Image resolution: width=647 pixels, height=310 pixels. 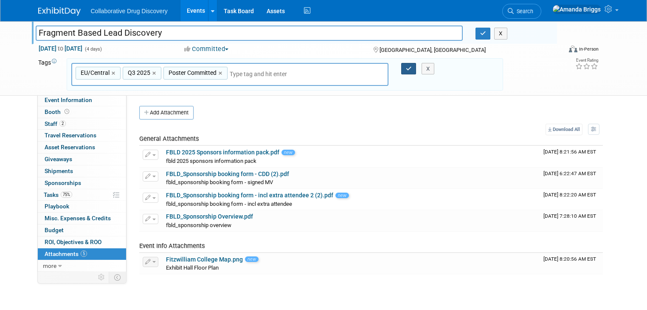 I want to click on a: Playbook, so click(x=82, y=206).